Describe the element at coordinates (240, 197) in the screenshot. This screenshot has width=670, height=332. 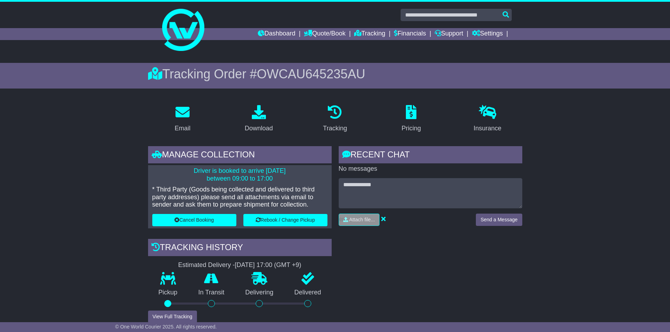
I see `p: * Third Party (Goods being collected and delivered to third party addresses) please send all atta...` at that location.